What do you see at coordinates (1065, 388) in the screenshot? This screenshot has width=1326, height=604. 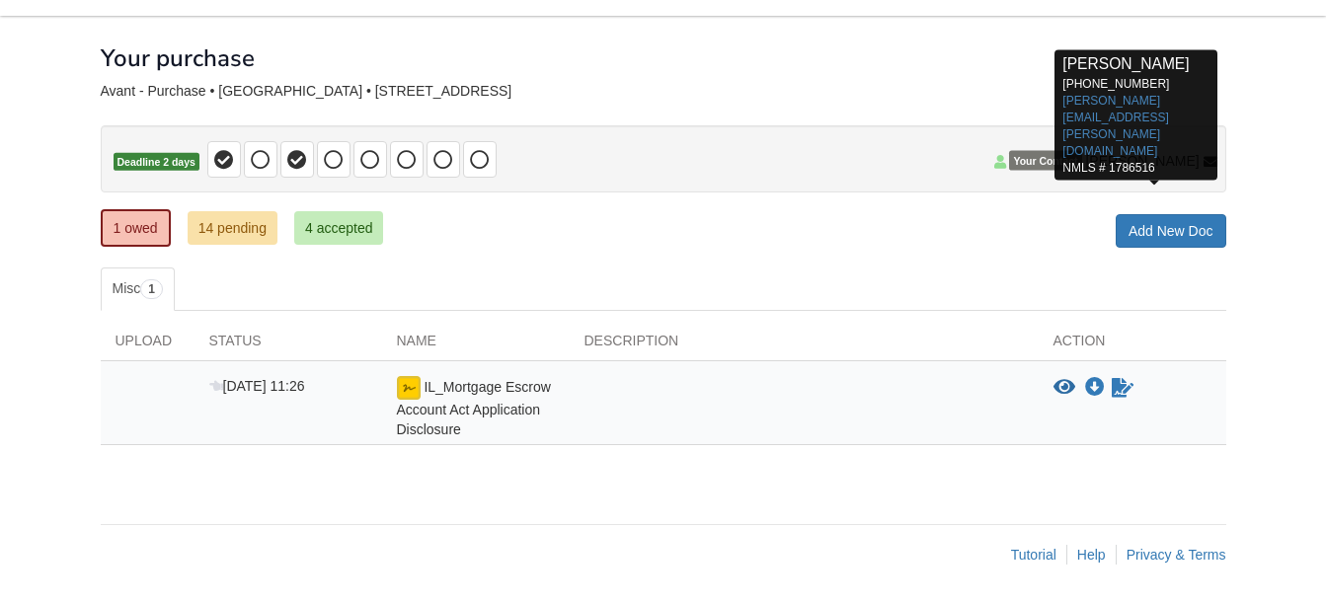 I see `button: View IL_Mortgage Escrow Account Act Application Disclosure` at bounding box center [1065, 388].